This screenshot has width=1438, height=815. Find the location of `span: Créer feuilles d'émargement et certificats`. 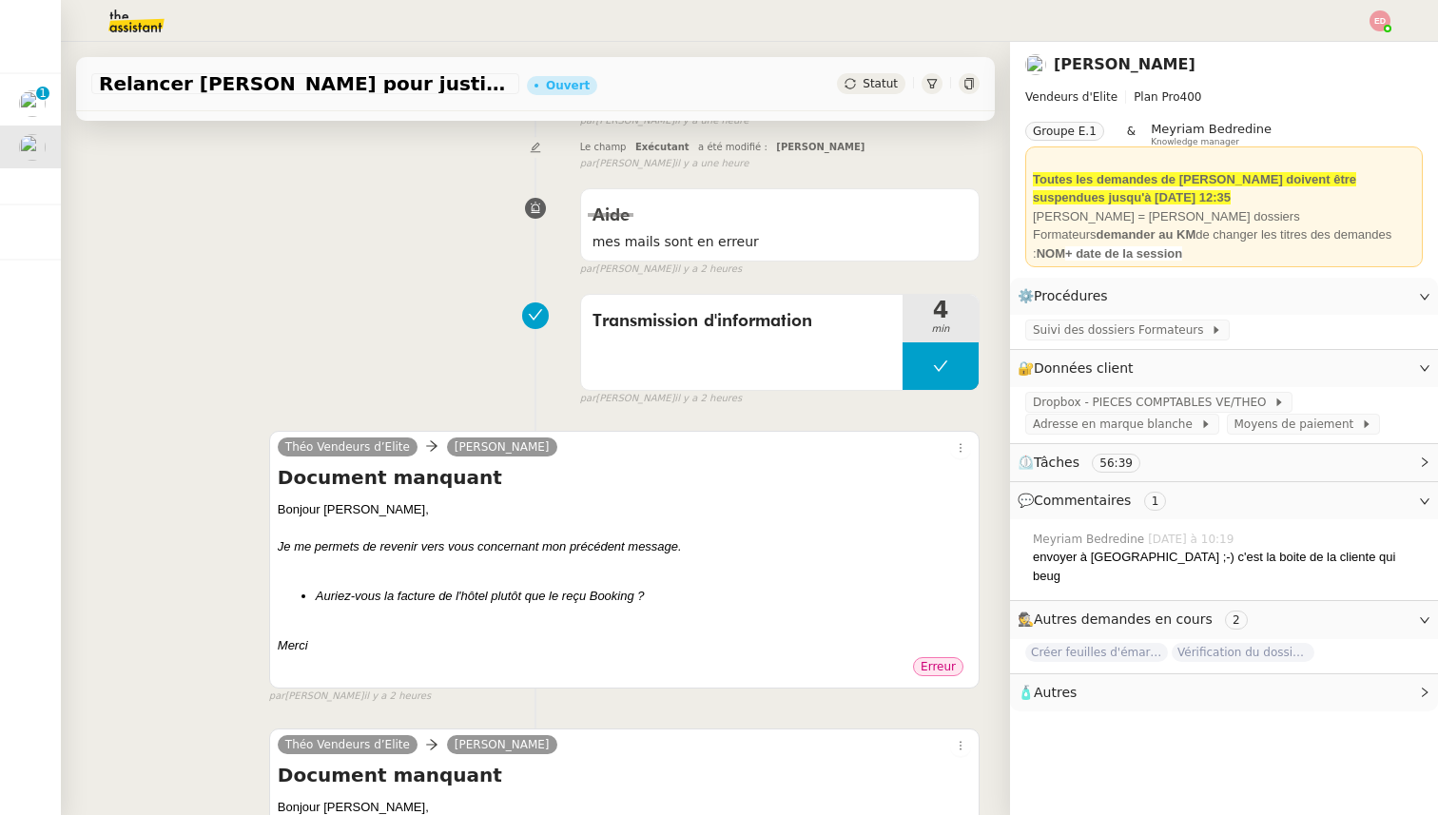

span: Créer feuilles d'émargement et certificats is located at coordinates (1097, 652).